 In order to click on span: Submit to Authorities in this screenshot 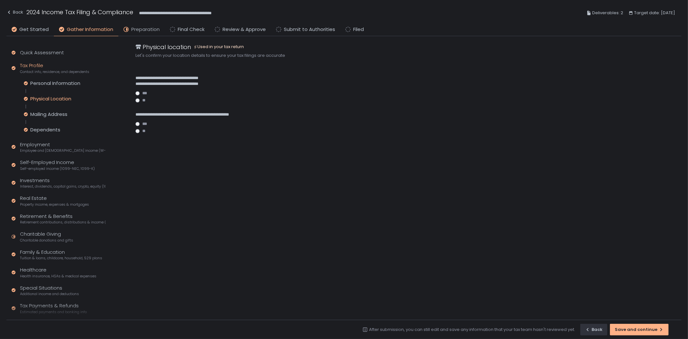, I will do `click(310, 29)`.